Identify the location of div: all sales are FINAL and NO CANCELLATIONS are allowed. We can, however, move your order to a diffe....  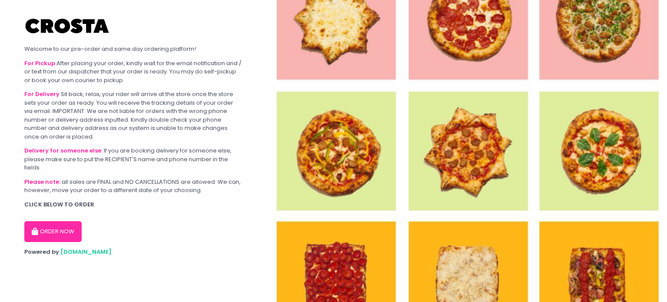
(133, 186).